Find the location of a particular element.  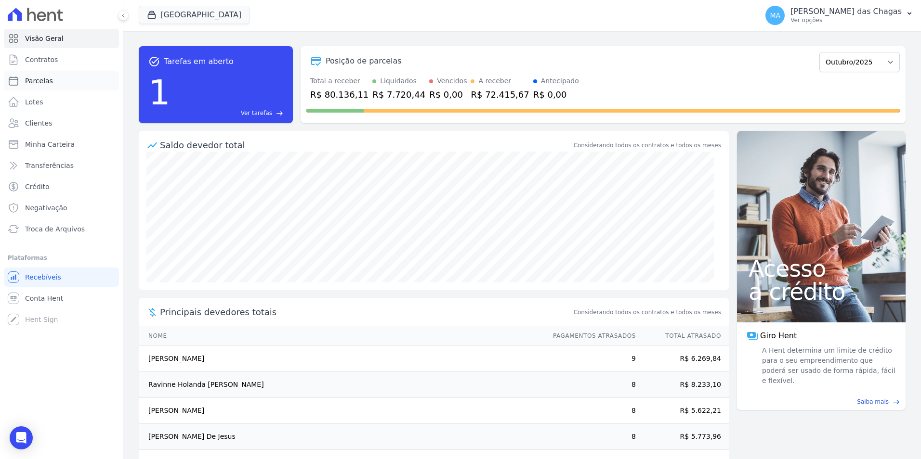

span: Considerando todos os contratos e todos os meses is located at coordinates (647, 313).